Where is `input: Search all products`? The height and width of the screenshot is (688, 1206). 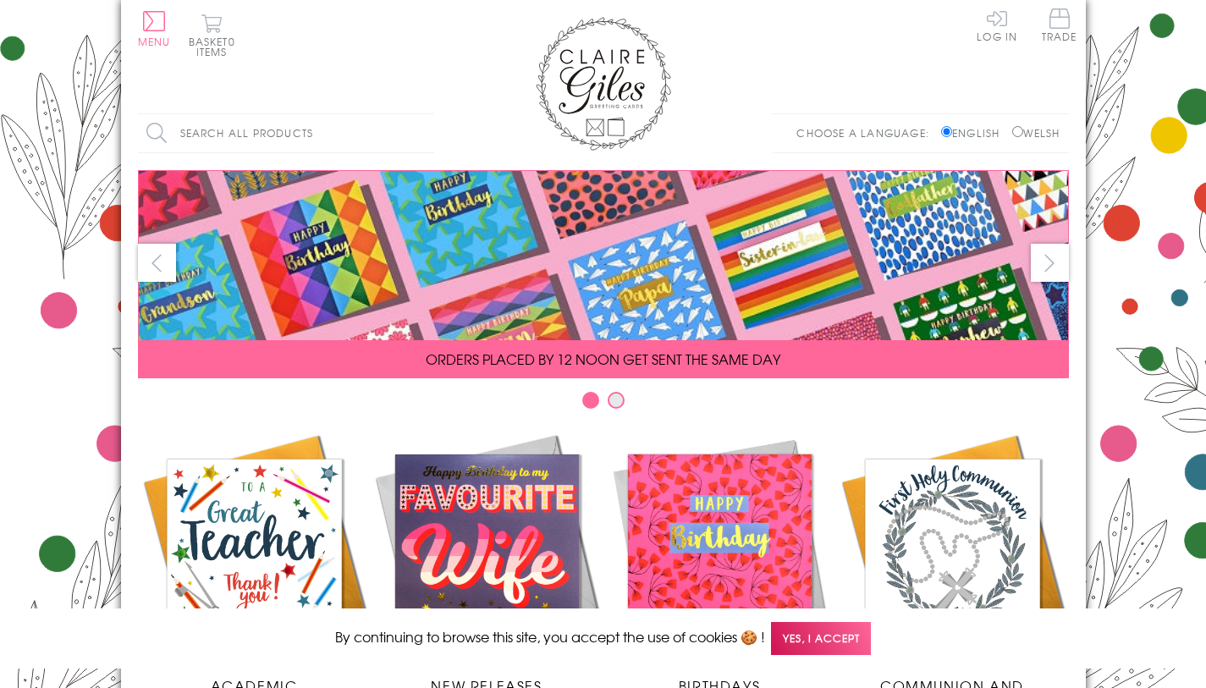 input: Search all products is located at coordinates (286, 133).